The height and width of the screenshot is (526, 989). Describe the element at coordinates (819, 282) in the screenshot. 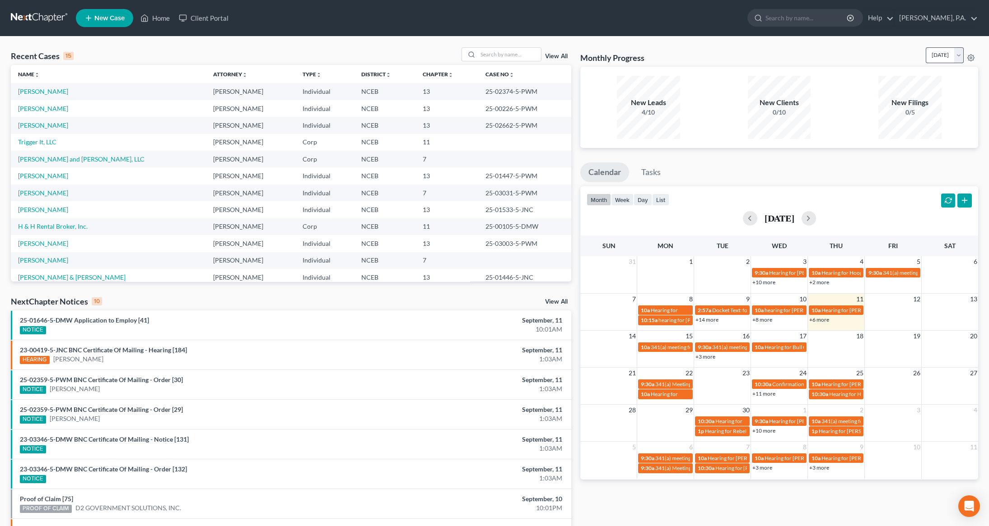

I see `a: +2 more` at that location.